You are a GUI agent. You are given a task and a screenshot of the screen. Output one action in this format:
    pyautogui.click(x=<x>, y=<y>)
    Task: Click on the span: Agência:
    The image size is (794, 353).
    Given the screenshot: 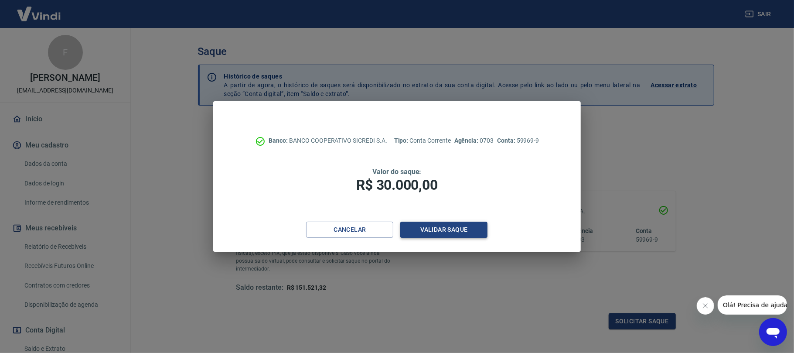 What is the action you would take?
    pyautogui.click(x=467, y=140)
    